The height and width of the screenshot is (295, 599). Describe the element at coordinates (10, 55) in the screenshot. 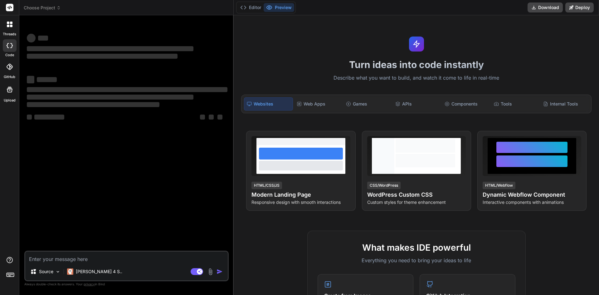

I see `label: code` at that location.